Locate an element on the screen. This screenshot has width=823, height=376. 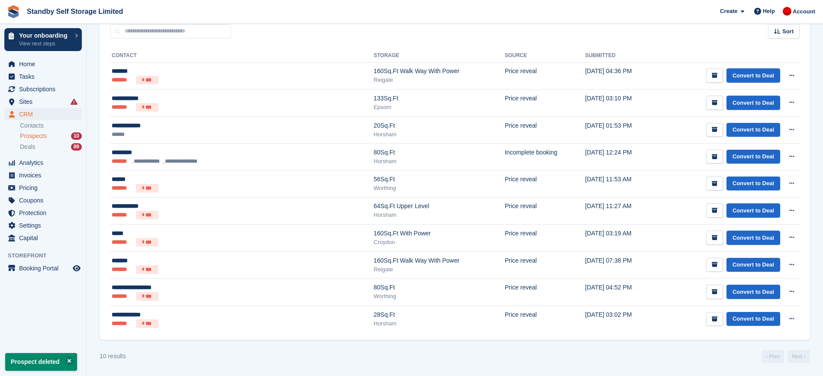
a: Contacts is located at coordinates (51, 126).